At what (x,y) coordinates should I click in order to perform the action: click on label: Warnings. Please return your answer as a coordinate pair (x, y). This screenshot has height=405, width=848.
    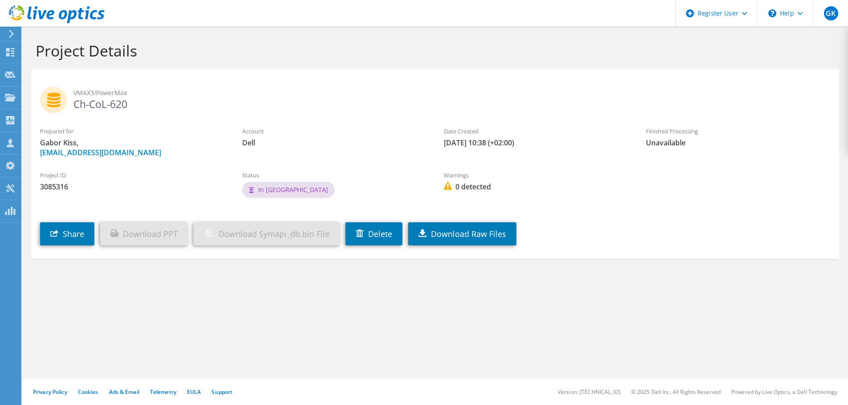
    Looking at the image, I should click on (536, 175).